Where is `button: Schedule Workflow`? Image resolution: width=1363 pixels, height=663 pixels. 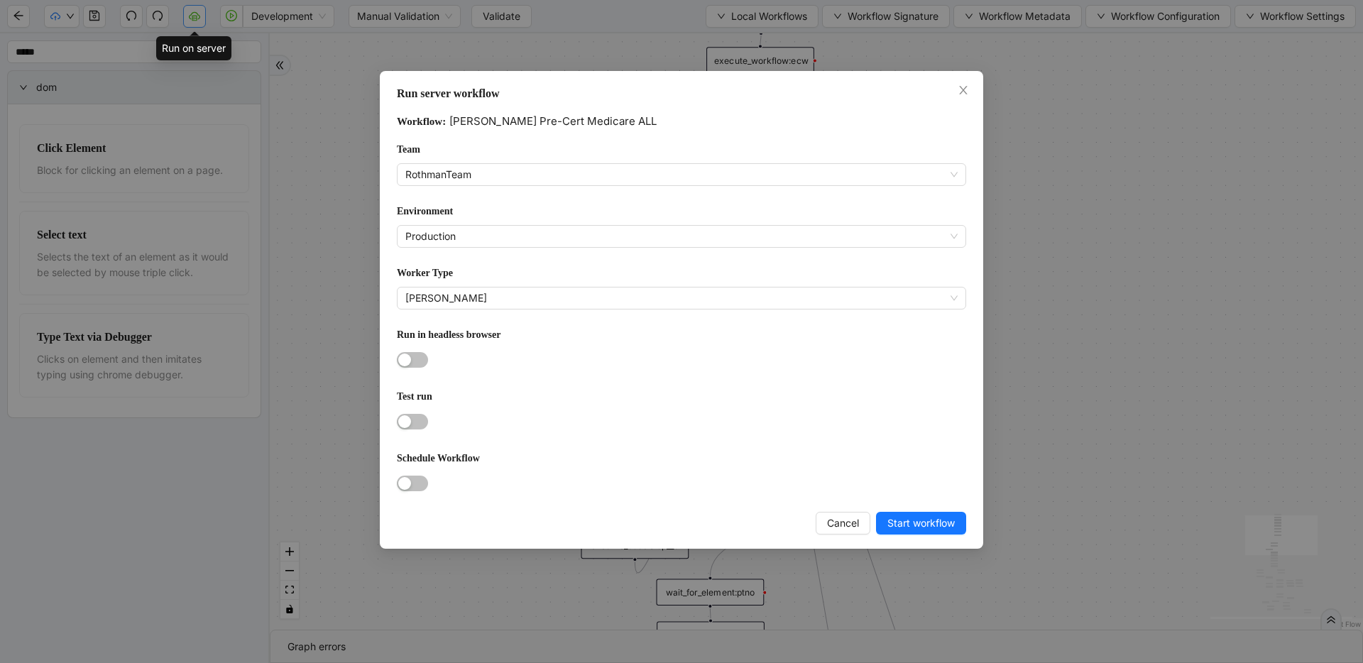
button: Schedule Workflow is located at coordinates (413, 484).